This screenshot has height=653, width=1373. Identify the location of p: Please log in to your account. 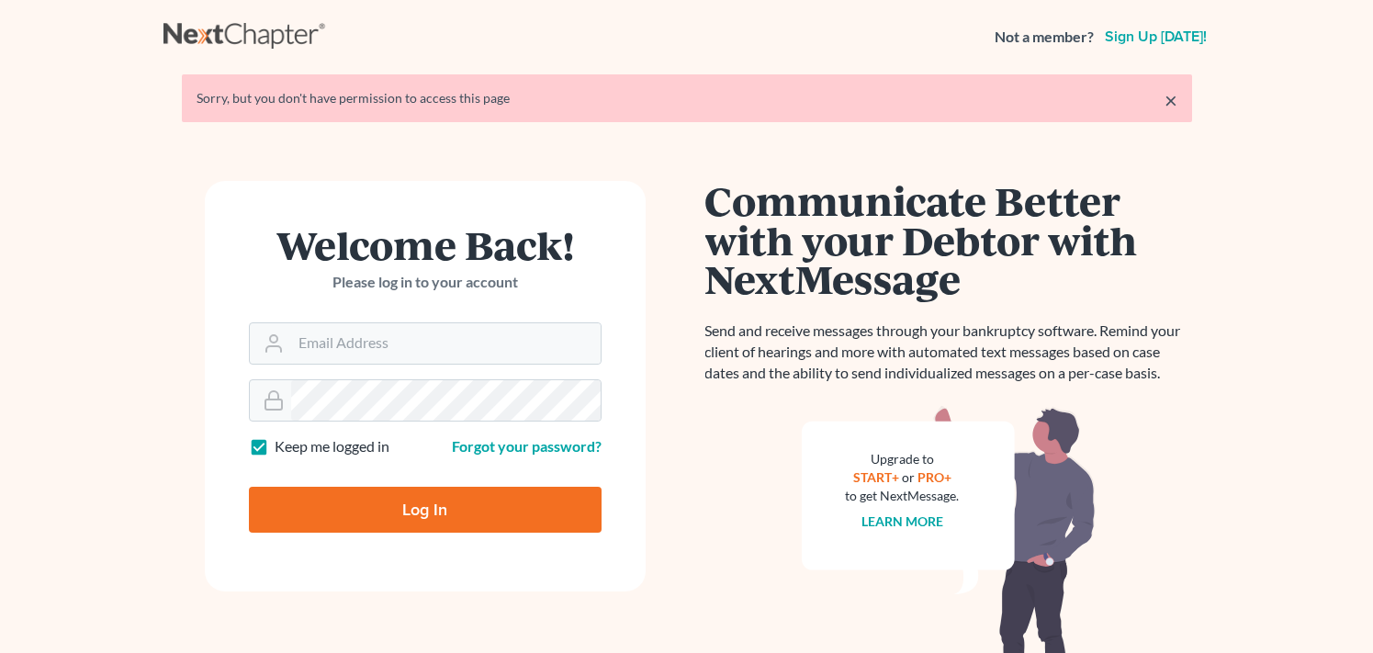
(425, 282).